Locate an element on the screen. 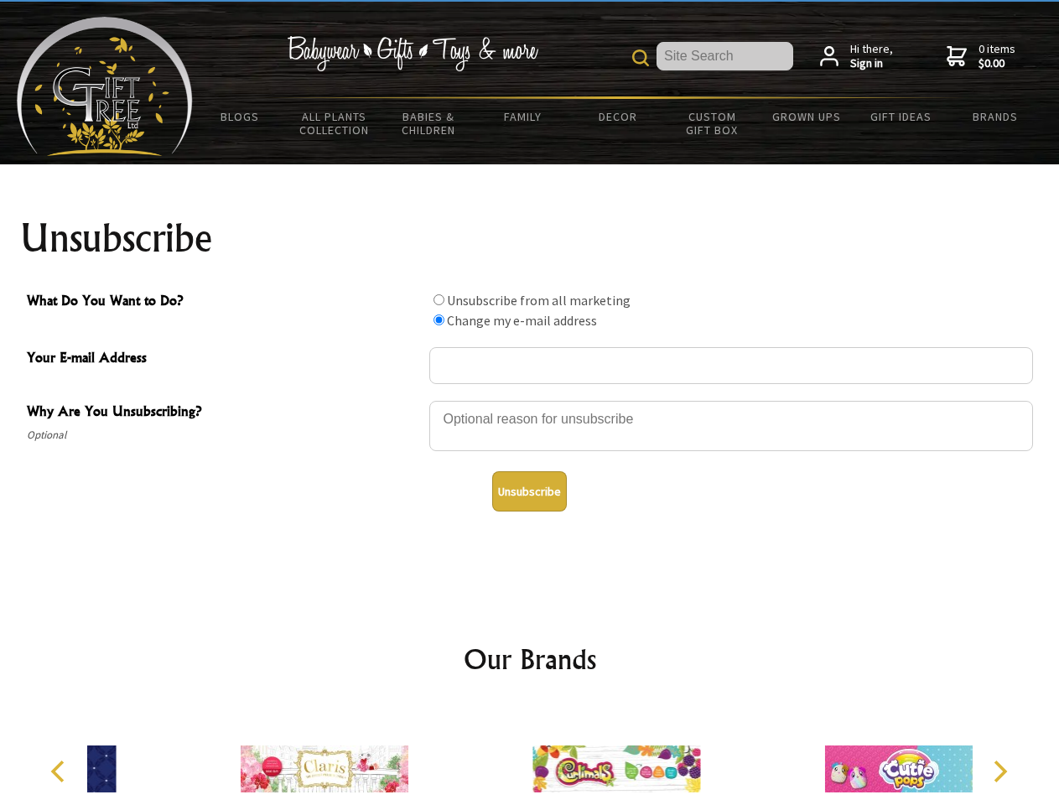  span: Hi there, is located at coordinates (871, 56).